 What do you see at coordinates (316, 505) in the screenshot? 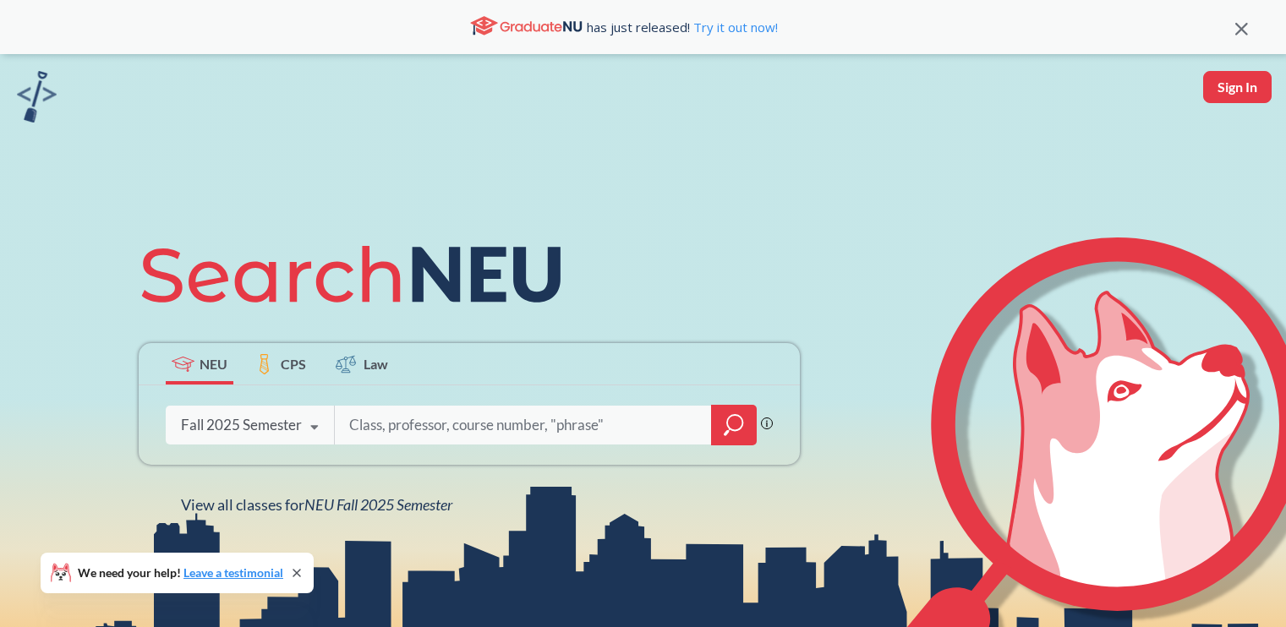
I see `span: View all classes for` at bounding box center [316, 505].